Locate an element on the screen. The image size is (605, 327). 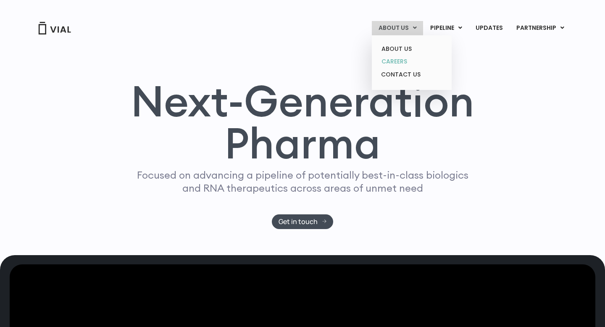
a: ABOUT USMenu Toggle is located at coordinates (397, 28).